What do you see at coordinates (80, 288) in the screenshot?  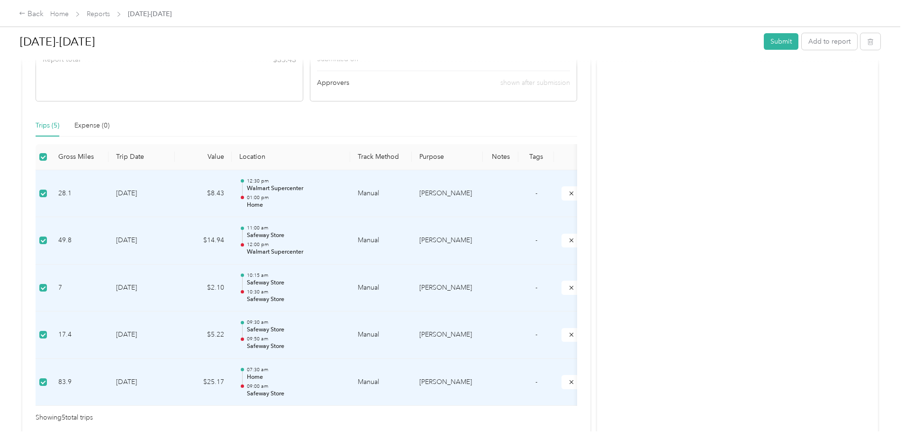 I see `td: 7` at bounding box center [80, 288].